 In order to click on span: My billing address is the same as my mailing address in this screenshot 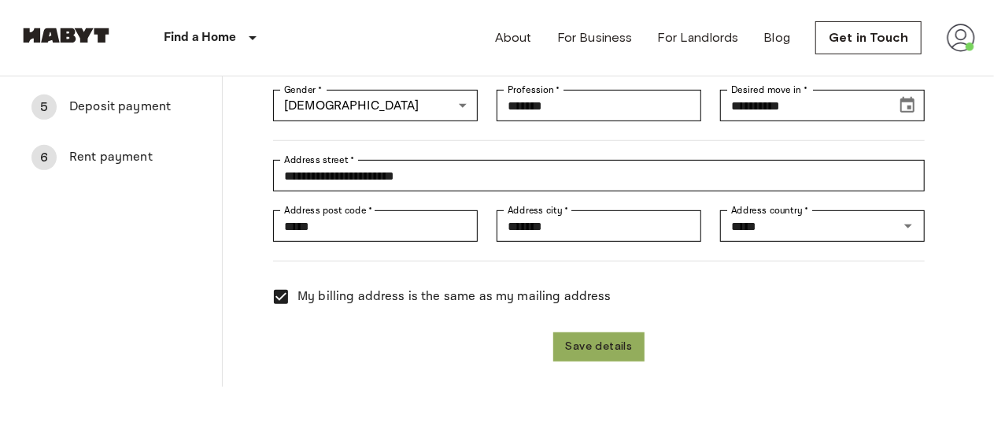, I will do `click(454, 297)`.